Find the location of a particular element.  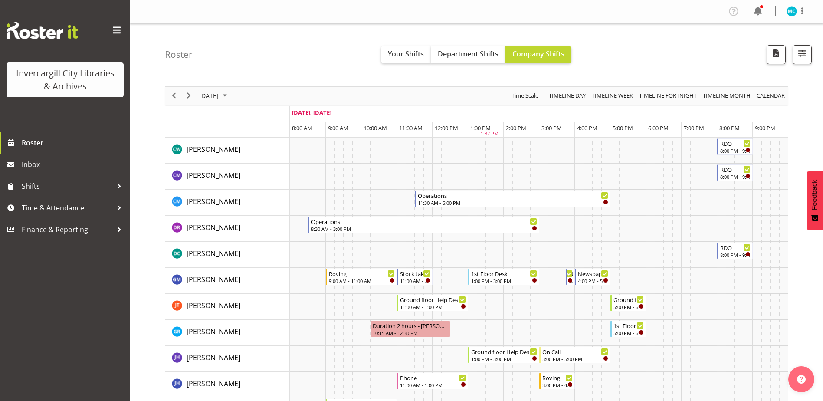

div: Grace Roscoe-Squires"s event - Duration 2 hours - Grace Roscoe-Squires Begin From Friday, Septemb... is located at coordinates (411, 329).